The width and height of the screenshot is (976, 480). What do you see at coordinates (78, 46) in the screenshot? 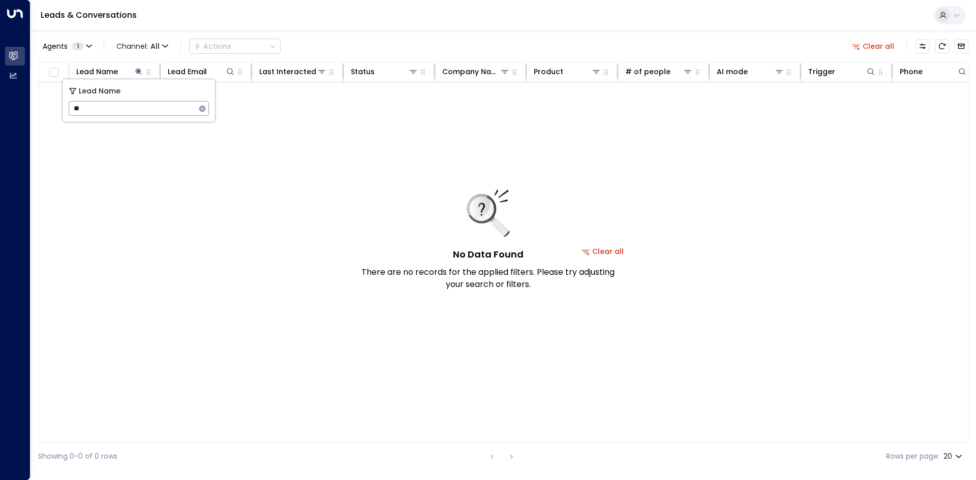
I see `span: 1` at bounding box center [78, 46].